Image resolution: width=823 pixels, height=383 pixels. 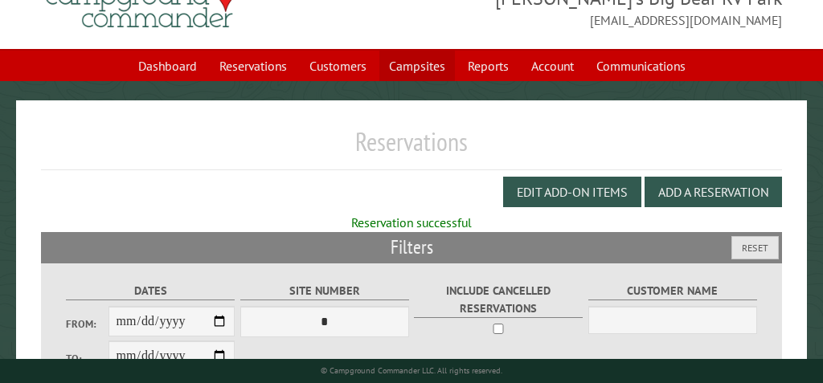 I want to click on a: Reports, so click(x=488, y=66).